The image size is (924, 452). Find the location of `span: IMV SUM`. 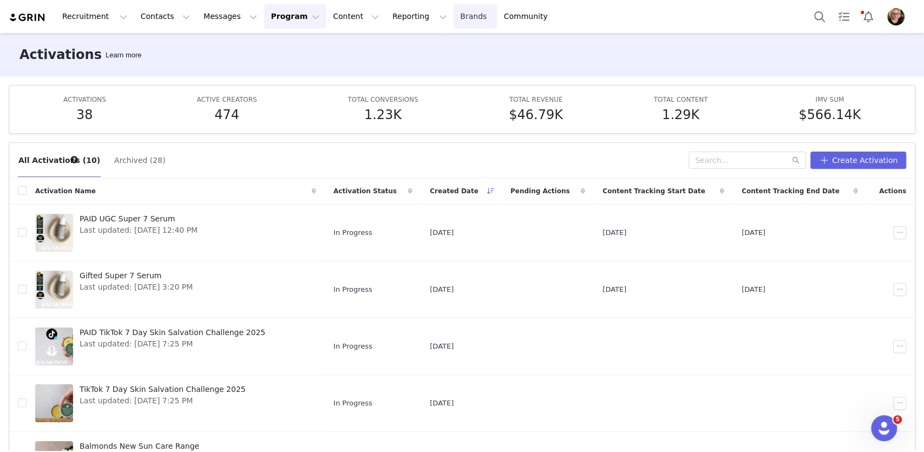

span: IMV SUM is located at coordinates (829, 100).